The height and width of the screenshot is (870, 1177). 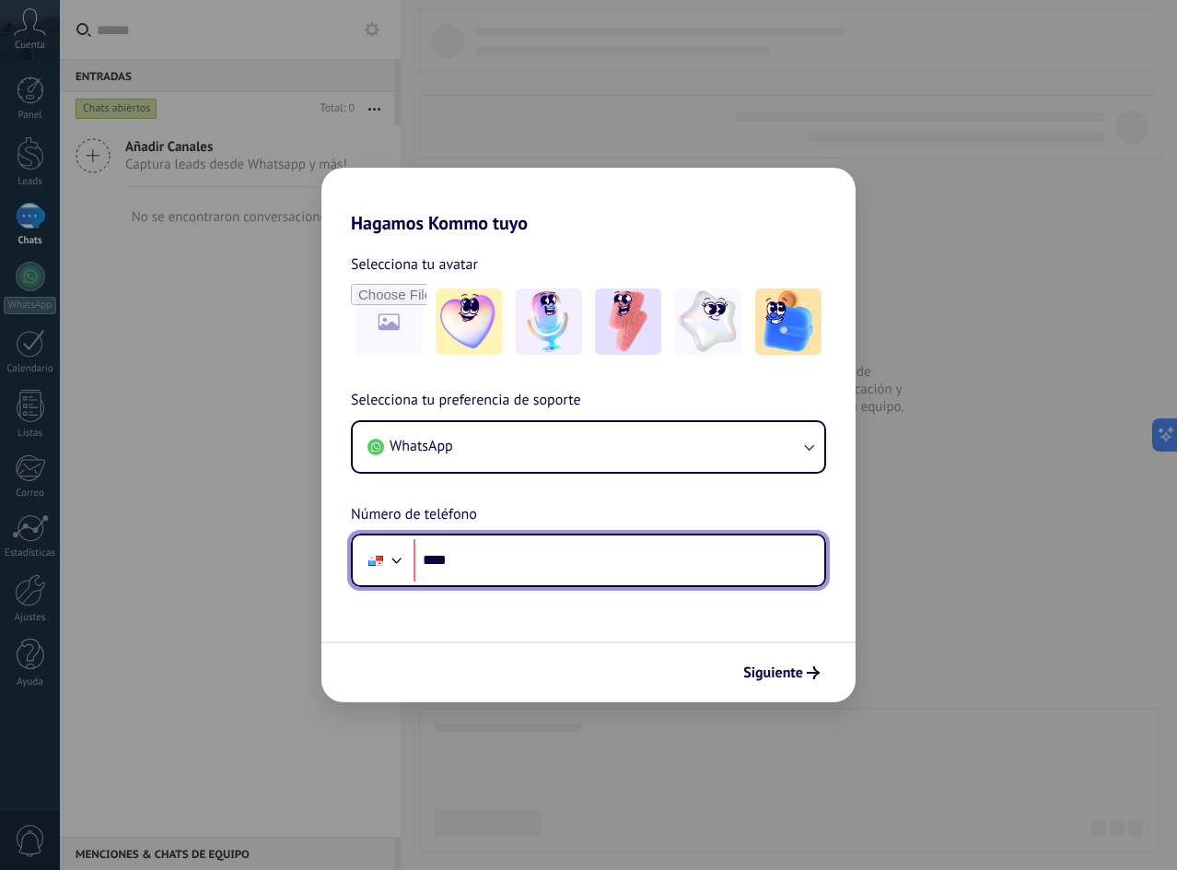 What do you see at coordinates (773, 673) in the screenshot?
I see `span: Siguiente` at bounding box center [773, 673].